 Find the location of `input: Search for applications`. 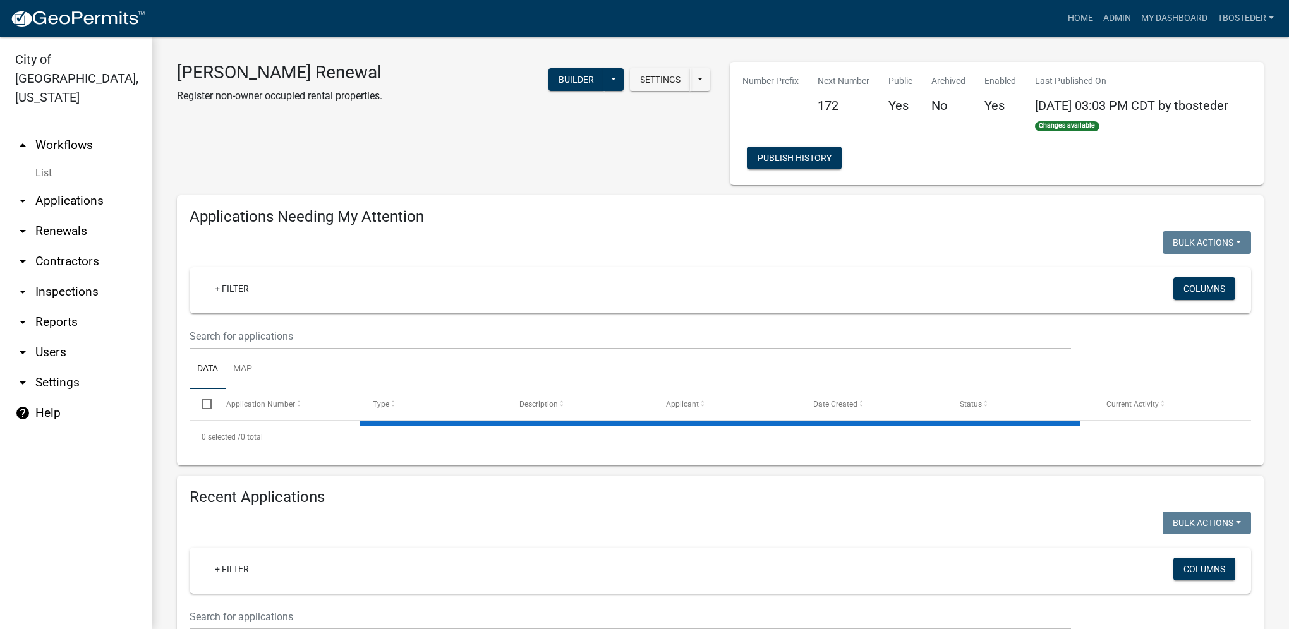

input: Search for applications is located at coordinates (630, 336).